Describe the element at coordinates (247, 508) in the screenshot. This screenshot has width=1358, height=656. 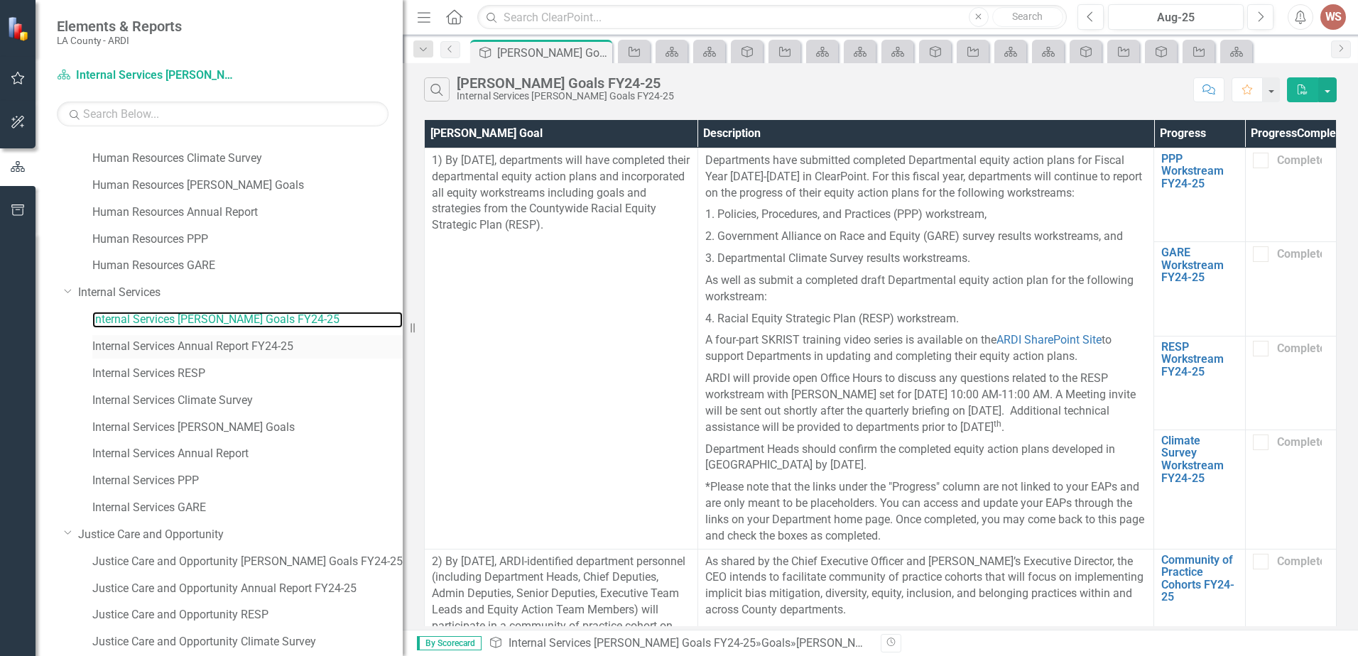
I see `a: Internal Services GARE` at that location.